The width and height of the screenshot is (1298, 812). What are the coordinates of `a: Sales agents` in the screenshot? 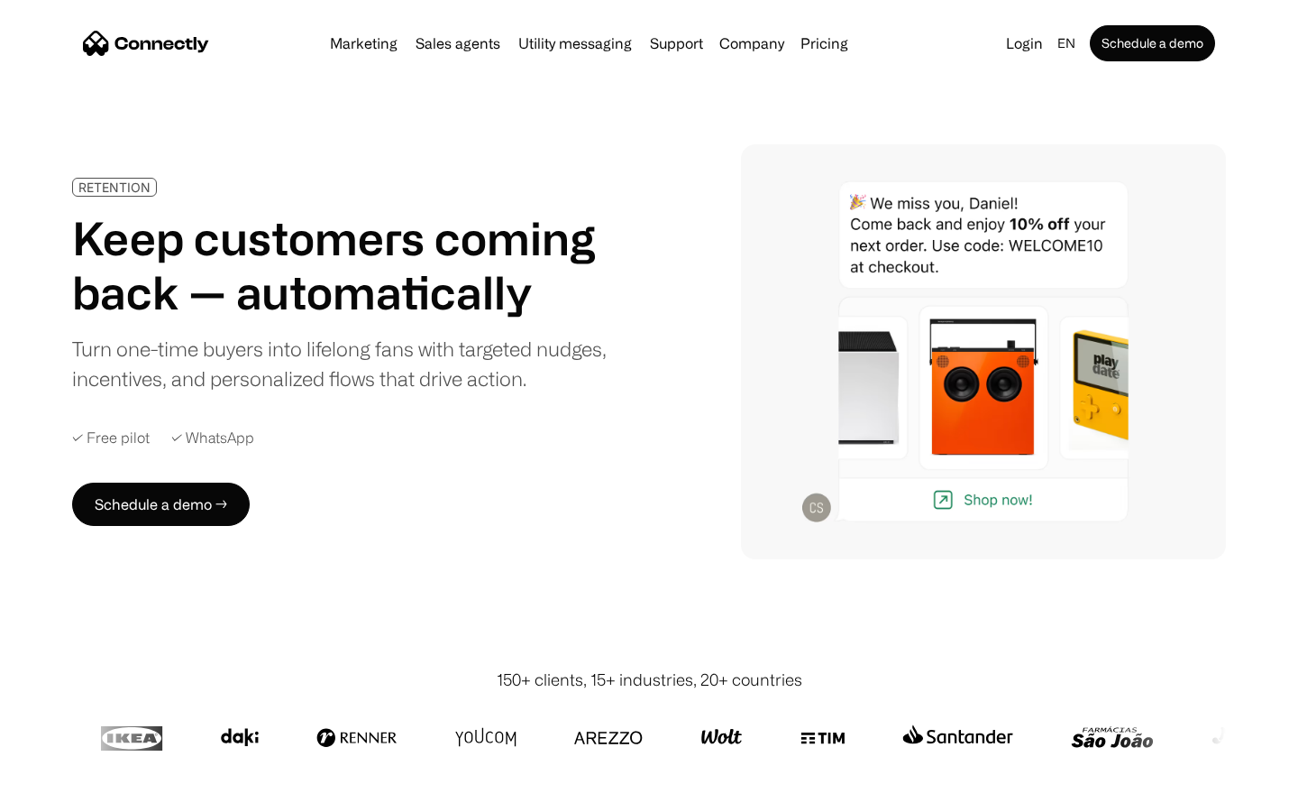 It's located at (458, 43).